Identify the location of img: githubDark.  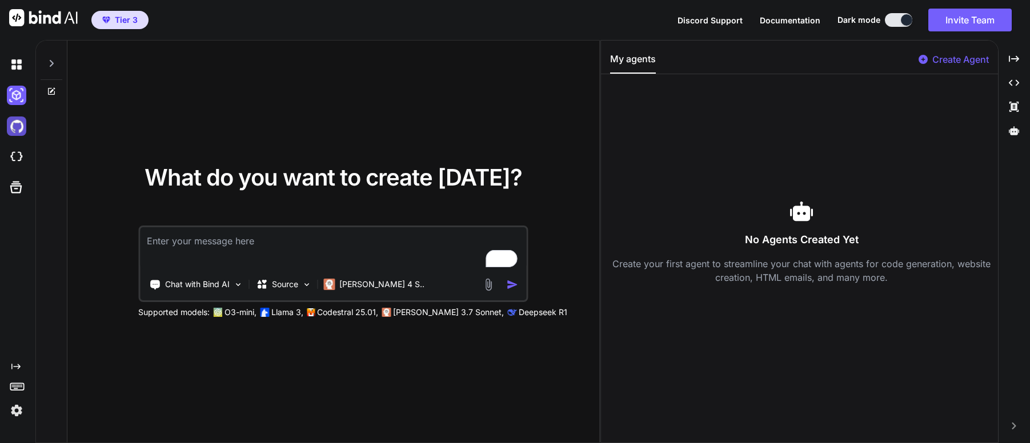
(17, 126).